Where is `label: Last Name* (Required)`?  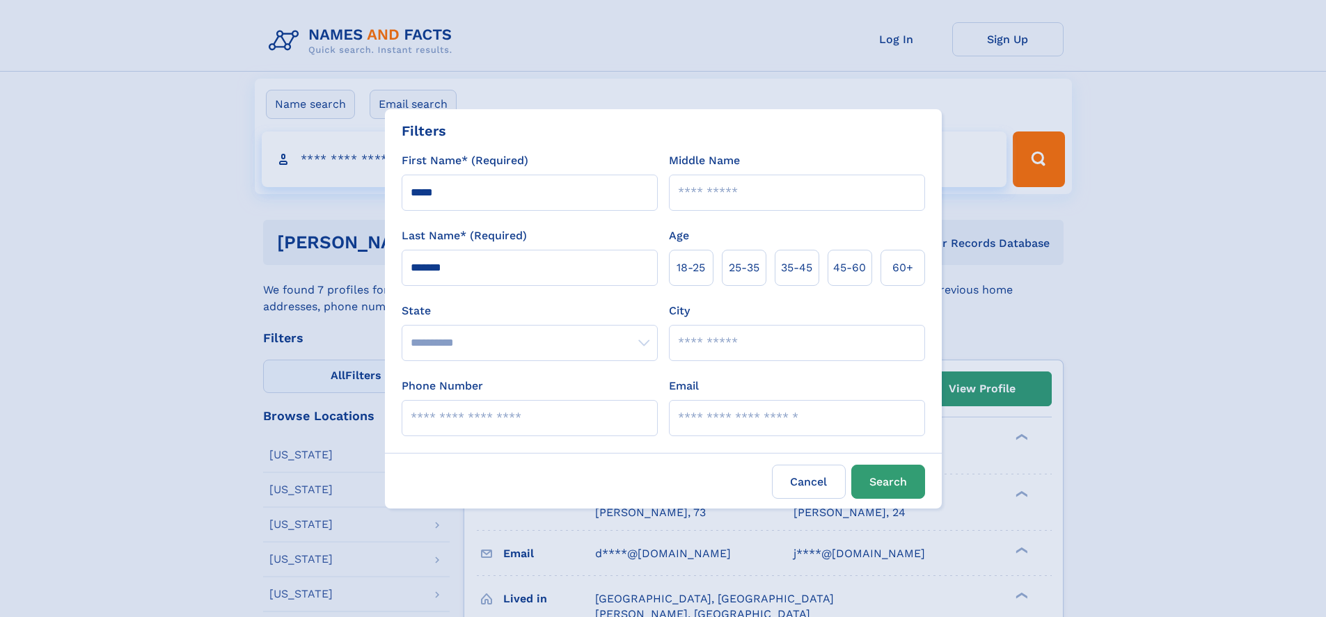
label: Last Name* (Required) is located at coordinates (464, 236).